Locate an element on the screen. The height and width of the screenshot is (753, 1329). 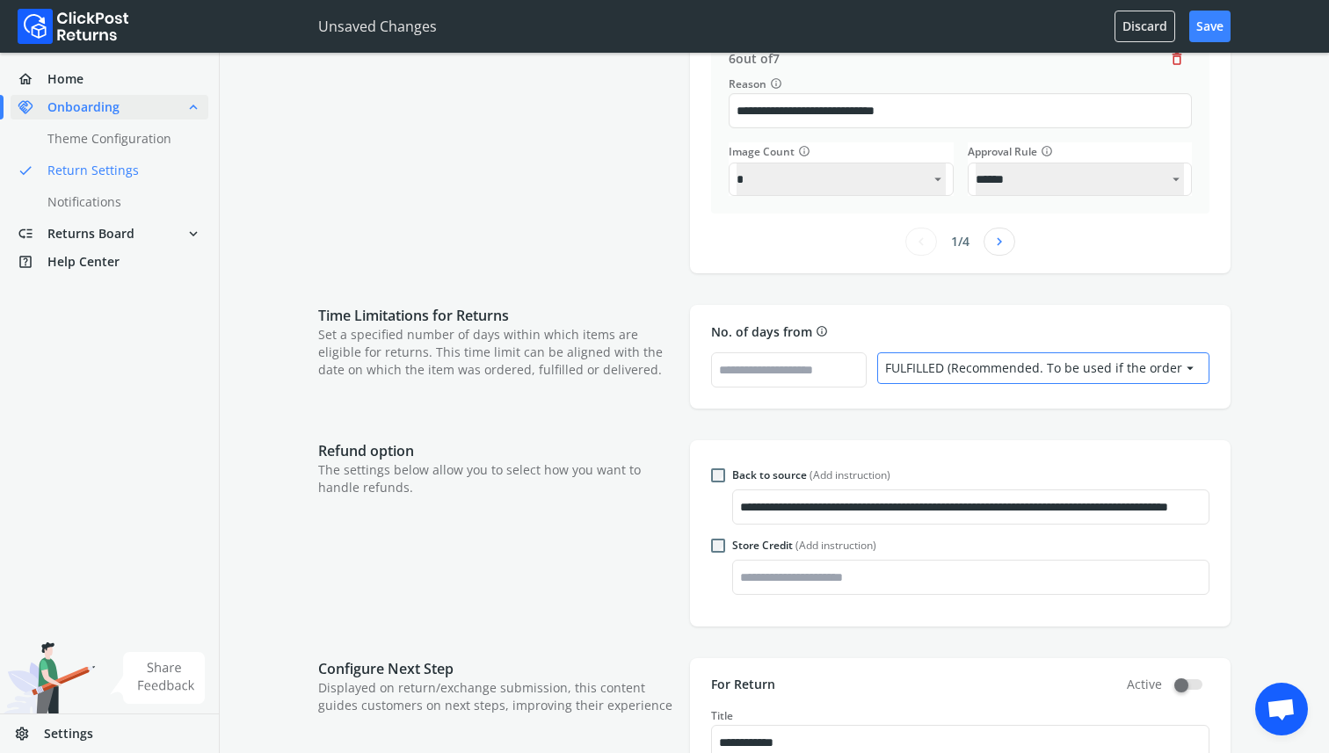
span: expand_less is located at coordinates (193, 107).